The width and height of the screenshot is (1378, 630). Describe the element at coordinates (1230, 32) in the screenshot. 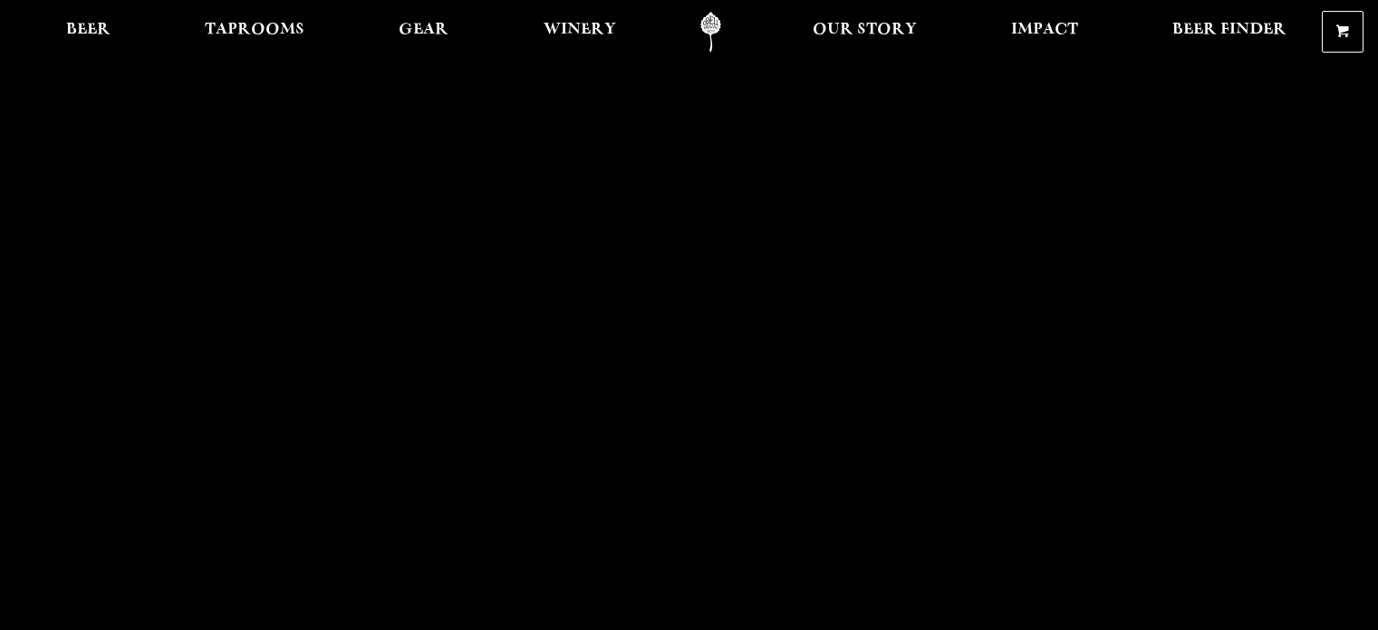

I see `a: Beer Finder` at that location.